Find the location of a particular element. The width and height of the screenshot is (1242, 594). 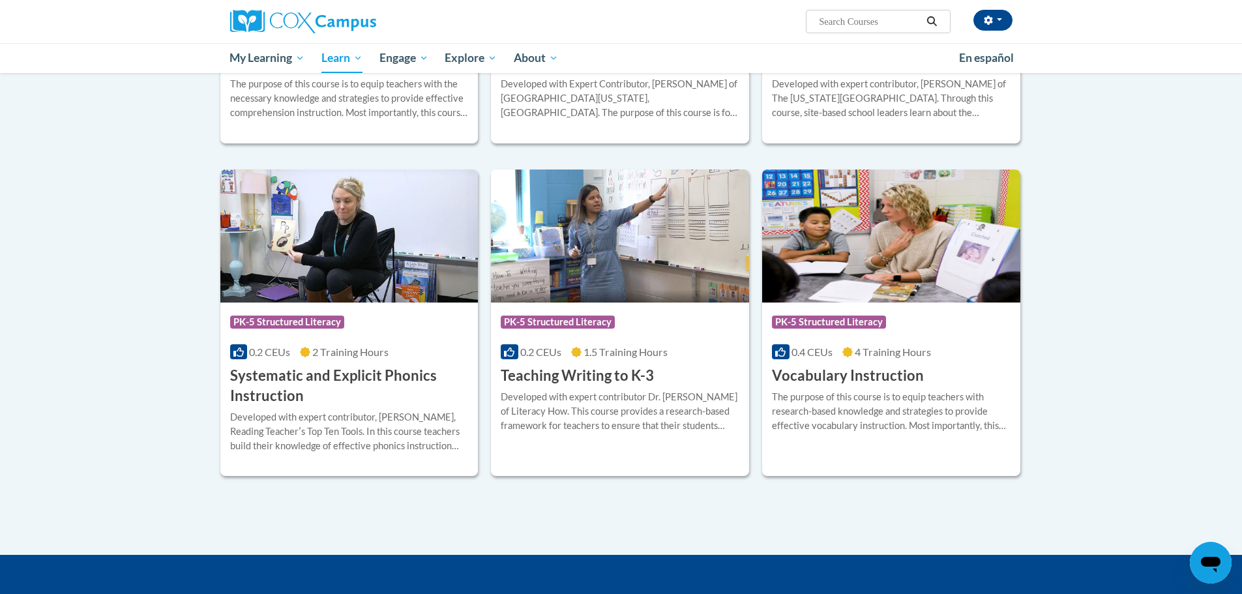

a: Explore is located at coordinates (471, 58).